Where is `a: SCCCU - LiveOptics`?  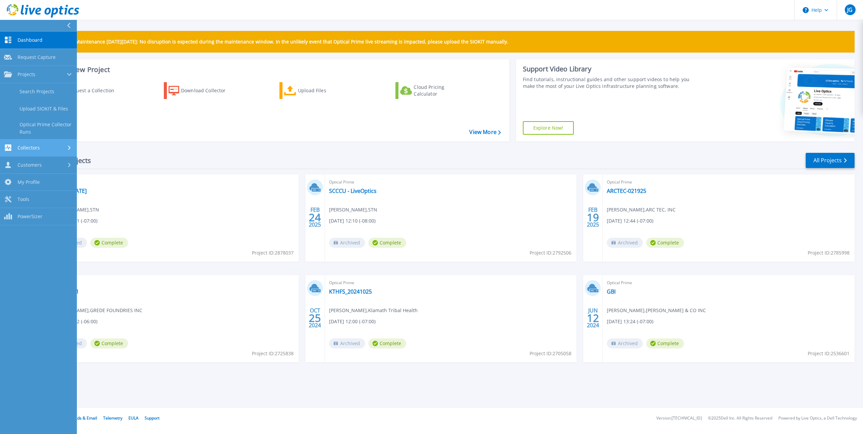 a: SCCCU - LiveOptics is located at coordinates (352, 191).